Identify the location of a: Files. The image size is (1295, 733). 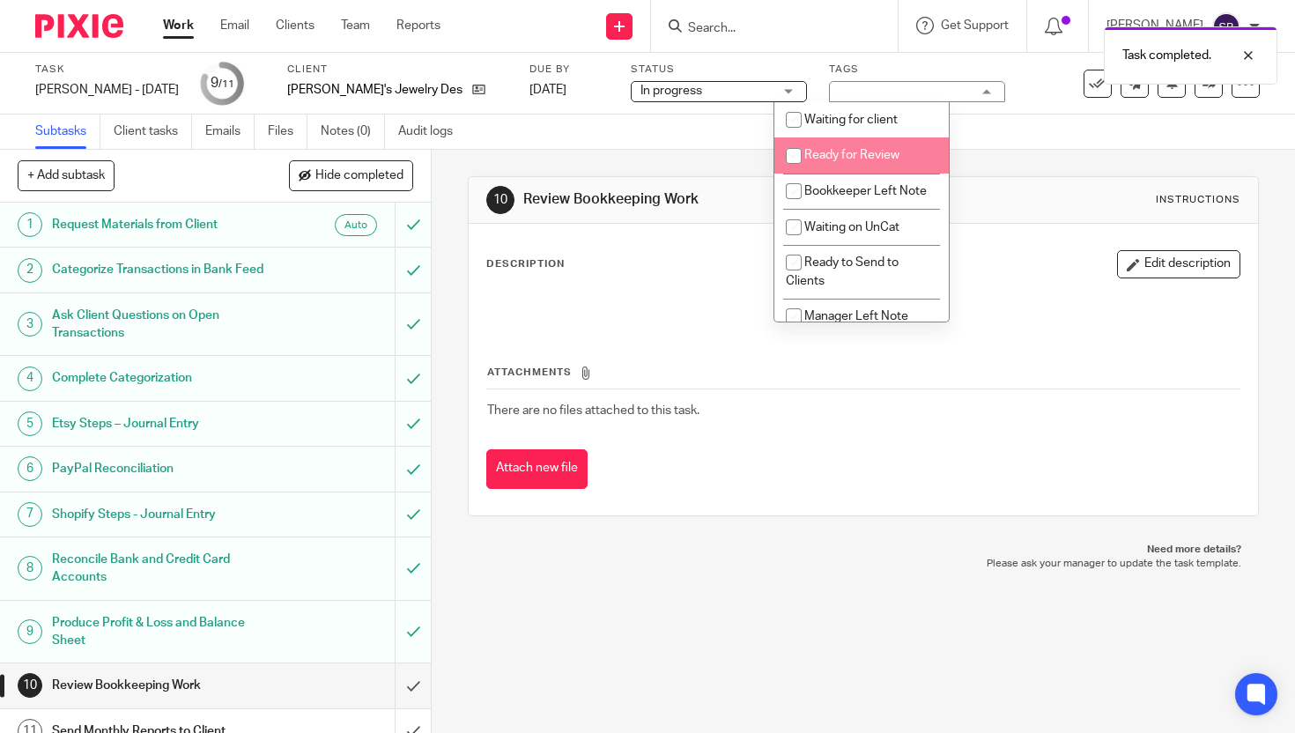
(287, 131).